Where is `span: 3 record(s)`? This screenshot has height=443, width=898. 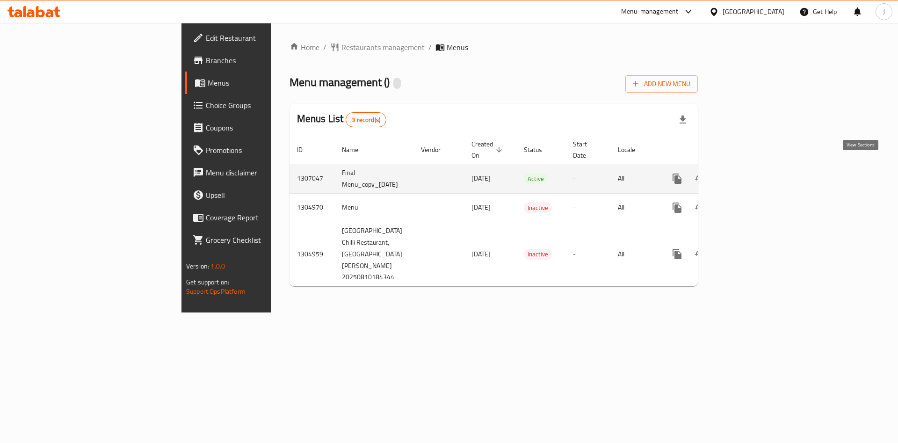
span: 3 record(s) is located at coordinates (366, 120).